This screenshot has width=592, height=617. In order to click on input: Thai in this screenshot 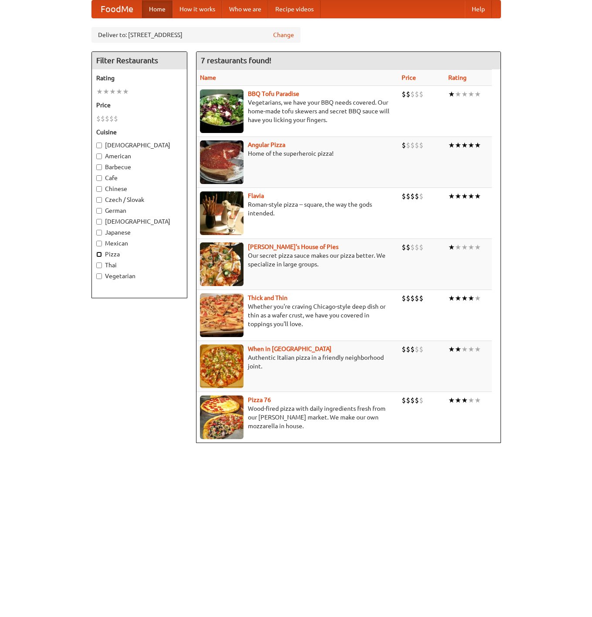, I will do `click(99, 265)`.